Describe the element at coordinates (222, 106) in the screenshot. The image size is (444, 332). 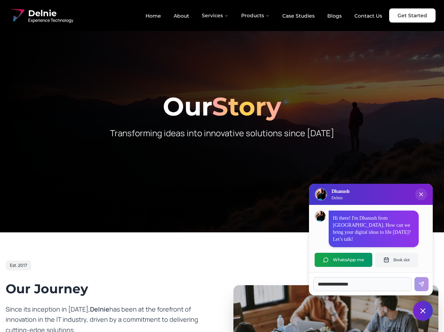
I see `h1: Our` at that location.